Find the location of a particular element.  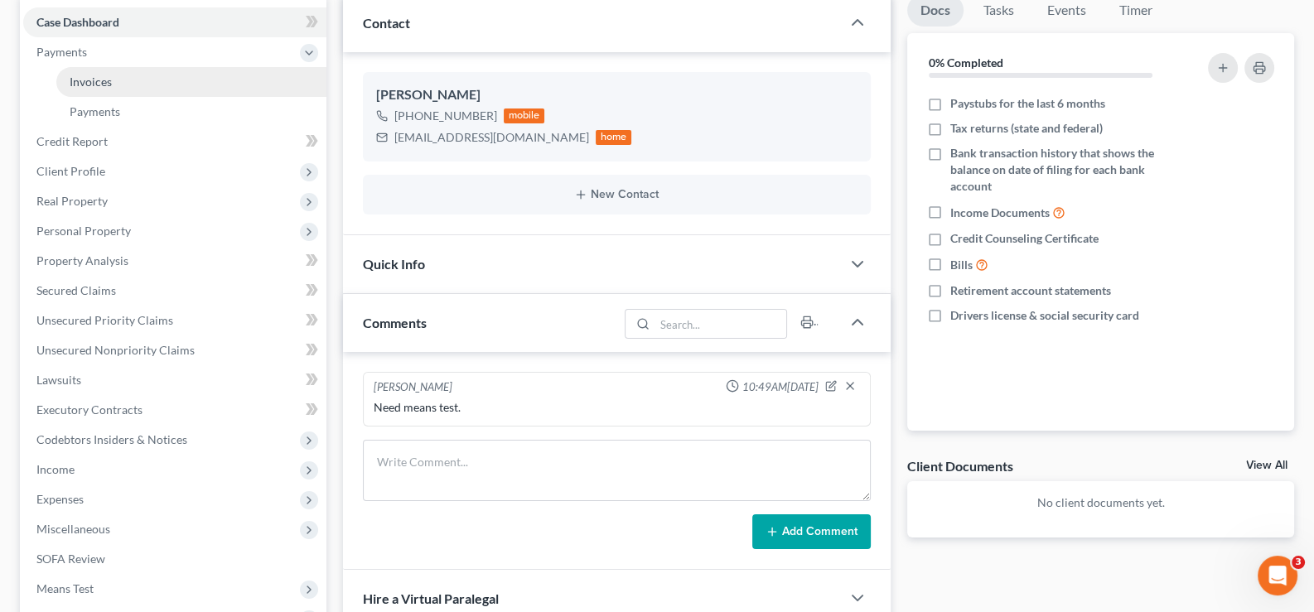

button: New Contact is located at coordinates (617, 195).